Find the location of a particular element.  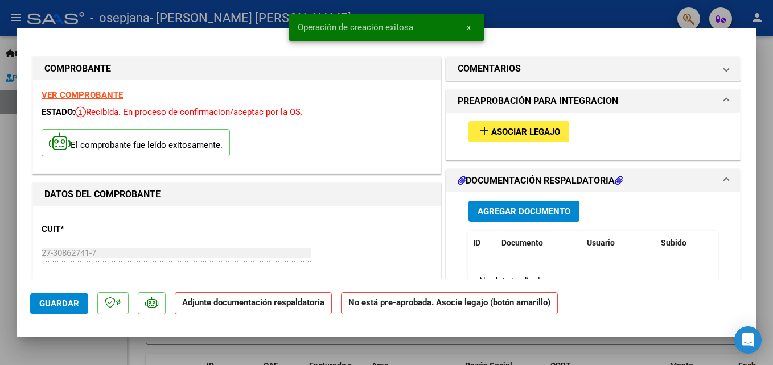

button: Agregar Documento is located at coordinates (524, 211).